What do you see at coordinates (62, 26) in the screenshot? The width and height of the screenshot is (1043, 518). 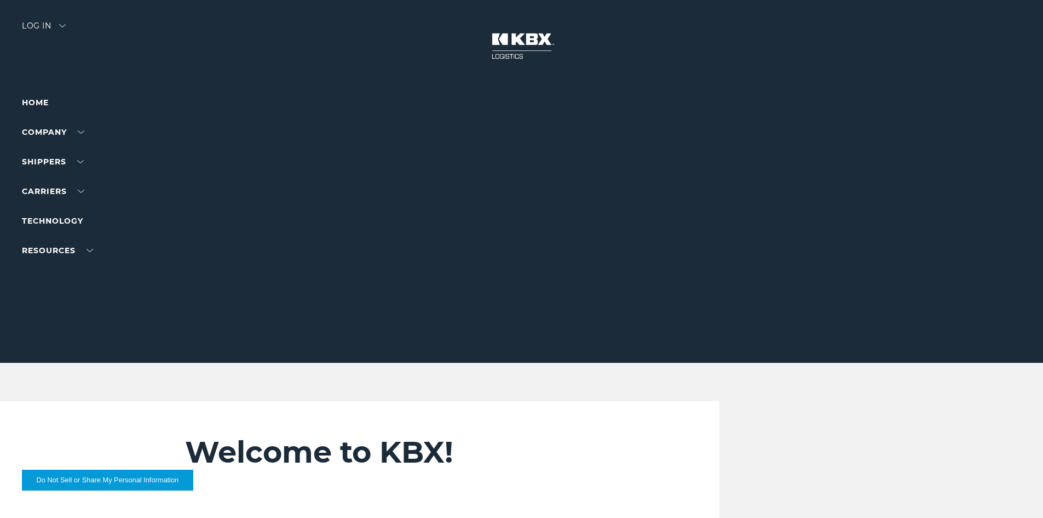 I see `img: arrow` at bounding box center [62, 26].